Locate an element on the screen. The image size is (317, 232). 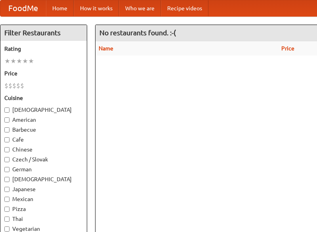
ng-pluralize: No restaurants found. :-( is located at coordinates (138, 33).